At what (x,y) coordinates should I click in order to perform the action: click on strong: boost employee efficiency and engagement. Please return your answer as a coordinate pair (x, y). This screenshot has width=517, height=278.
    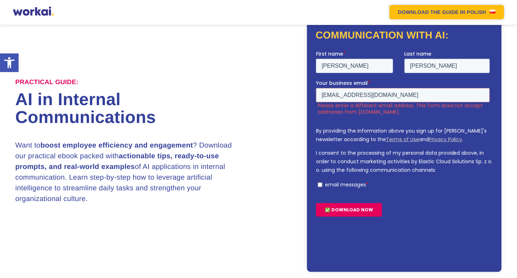
    Looking at the image, I should click on (116, 146).